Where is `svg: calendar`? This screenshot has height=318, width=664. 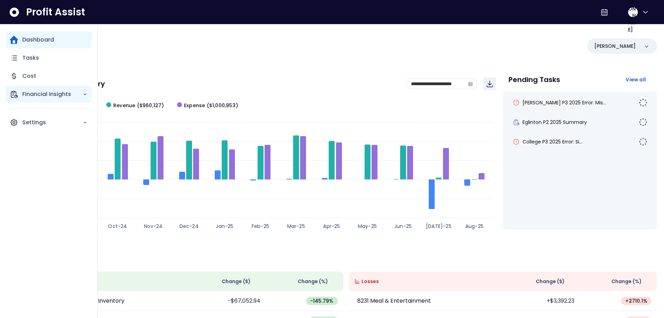 svg: calendar is located at coordinates (471, 84).